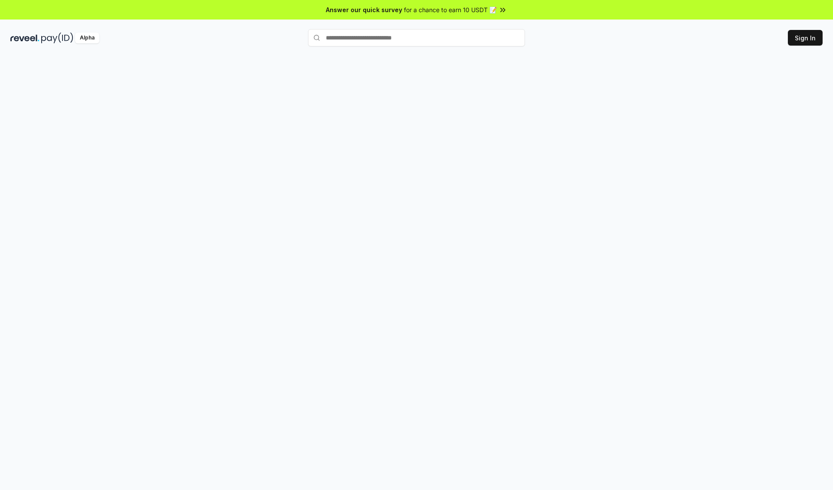 This screenshot has height=490, width=833. I want to click on img: reveel_dark, so click(25, 38).